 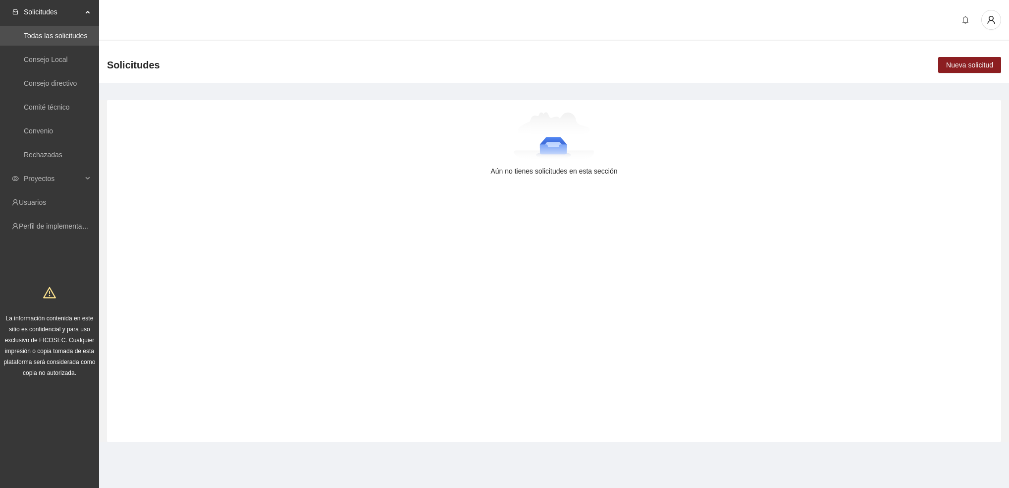 What do you see at coordinates (966, 20) in the screenshot?
I see `span: bell` at bounding box center [966, 20].